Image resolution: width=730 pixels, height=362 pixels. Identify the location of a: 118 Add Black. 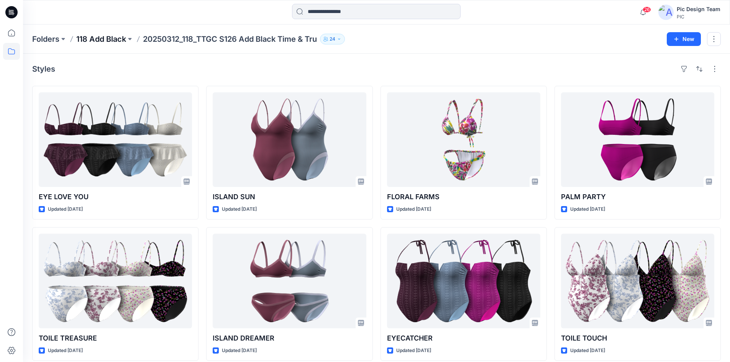
(101, 39).